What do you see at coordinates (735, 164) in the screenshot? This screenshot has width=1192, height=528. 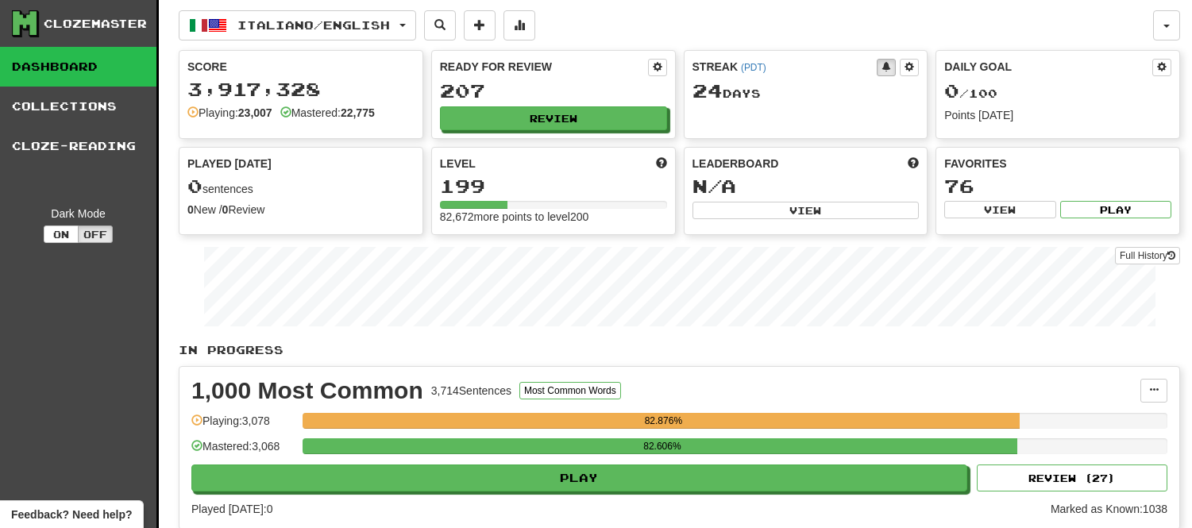 I see `span: Leaderboard` at bounding box center [735, 164].